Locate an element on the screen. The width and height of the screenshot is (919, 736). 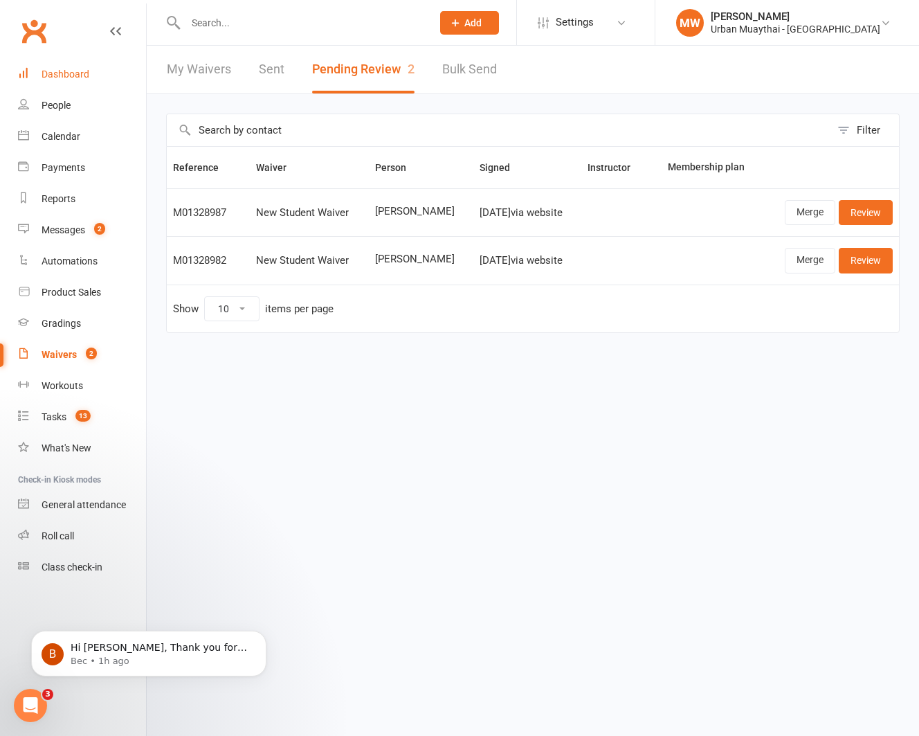
a: Waivers 2 is located at coordinates (82, 354).